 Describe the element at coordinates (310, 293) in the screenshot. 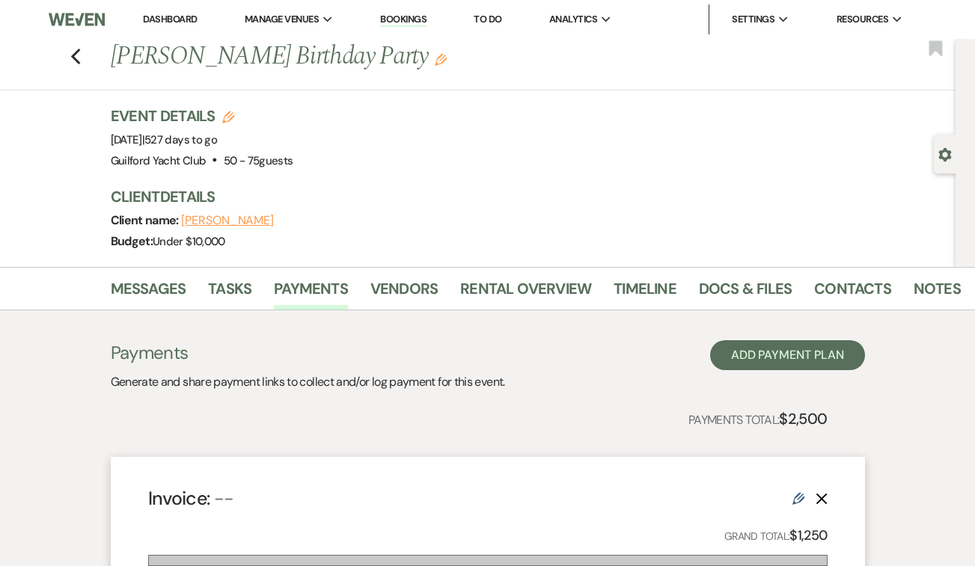

I see `a: Payments` at that location.